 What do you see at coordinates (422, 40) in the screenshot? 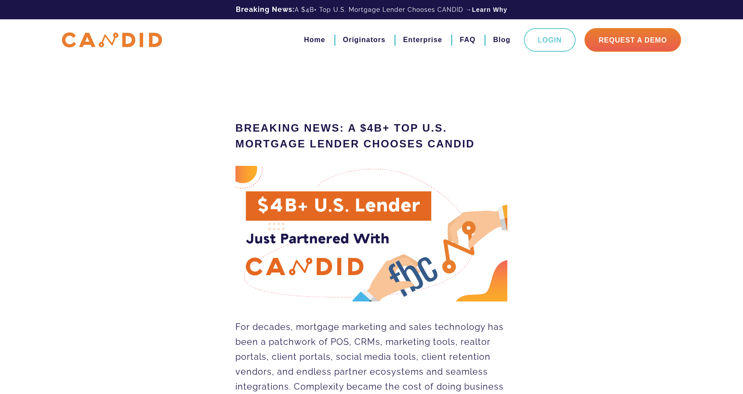
I see `a: Enterprise` at bounding box center [422, 40].